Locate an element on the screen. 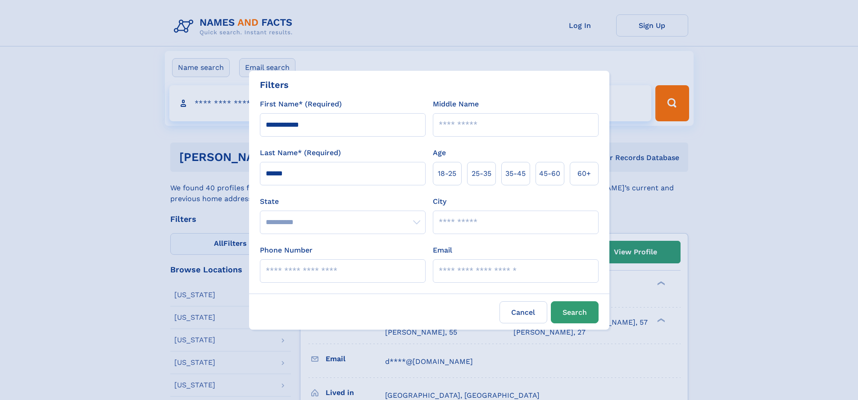  label: Cancel is located at coordinates (523, 312).